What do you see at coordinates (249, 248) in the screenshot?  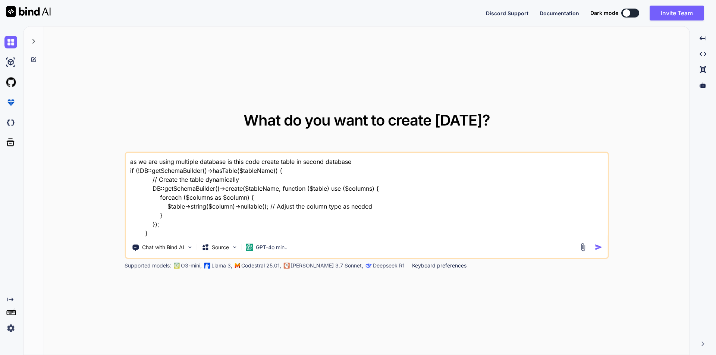 I see `img: GPT-4o mini` at bounding box center [249, 248].